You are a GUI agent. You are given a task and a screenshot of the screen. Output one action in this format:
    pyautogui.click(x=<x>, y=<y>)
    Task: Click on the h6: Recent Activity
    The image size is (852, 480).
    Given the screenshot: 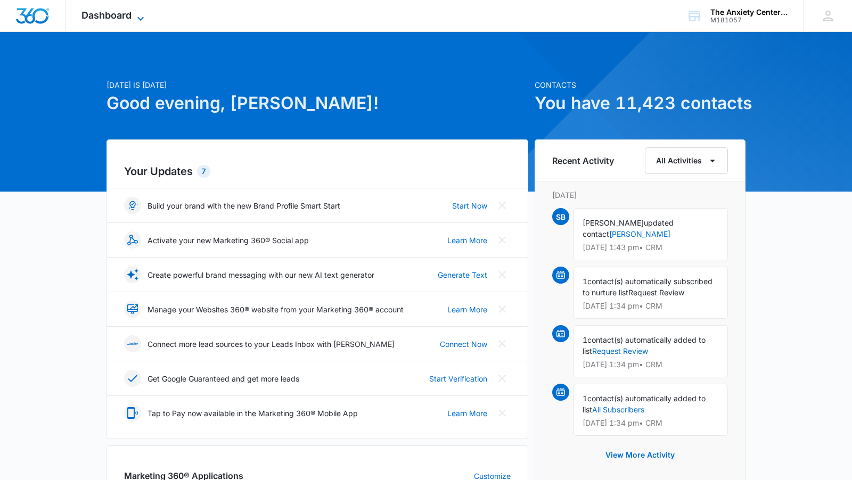 What is the action you would take?
    pyautogui.click(x=583, y=161)
    